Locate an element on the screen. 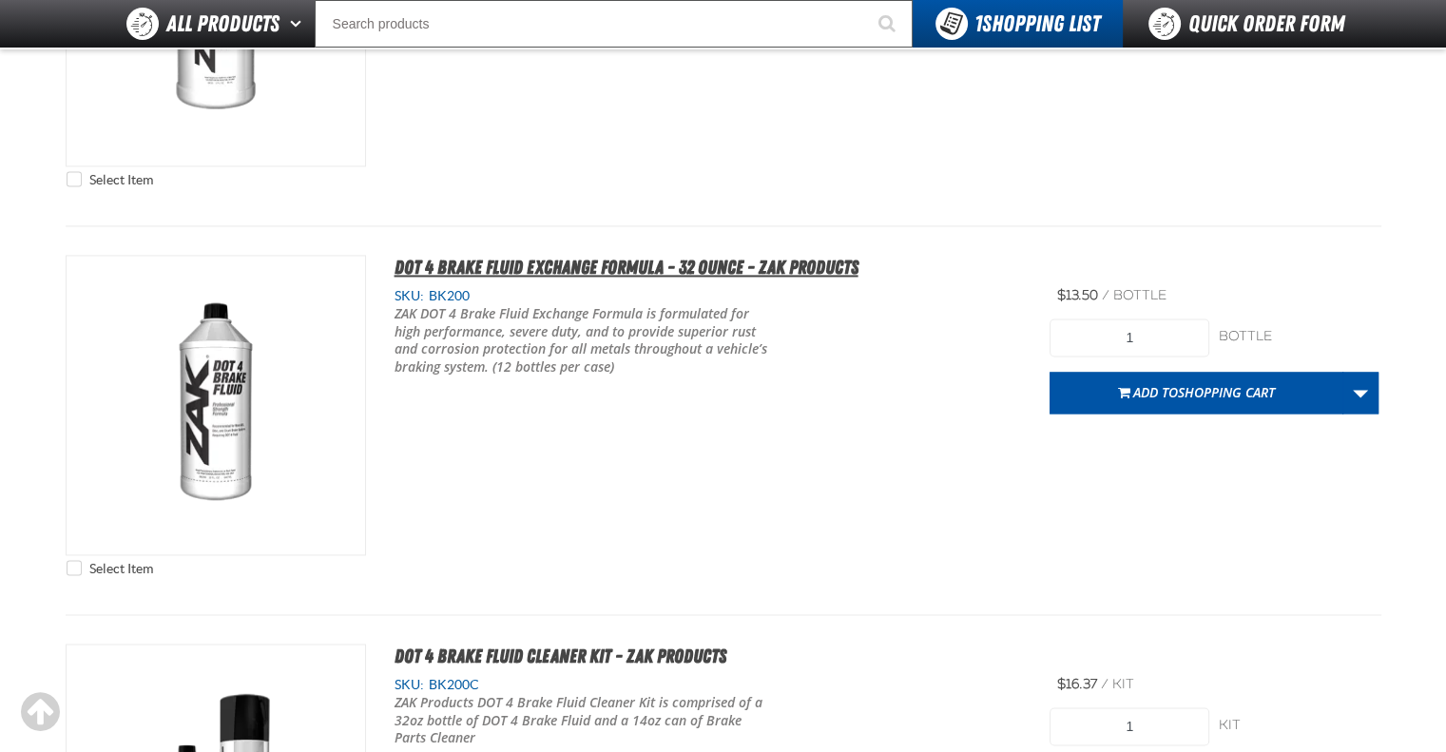  a: DOT 4 Brake Fluid Exchange Formula - 32 Ounce - ZAK Products is located at coordinates (626, 267).